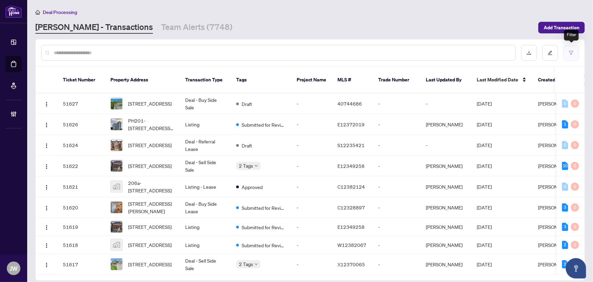 The height and width of the screenshot is (282, 593). I want to click on button: download, so click(529, 53).